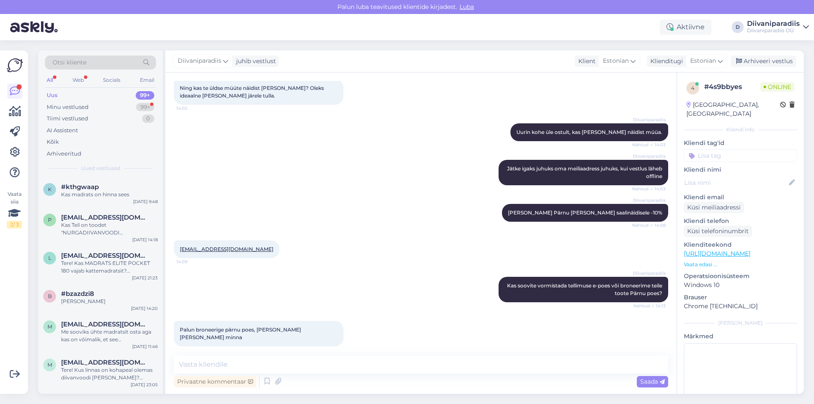 Image resolution: width=814 pixels, height=404 pixels. Describe the element at coordinates (686, 27) in the screenshot. I see `div: Aktiivne` at that location.